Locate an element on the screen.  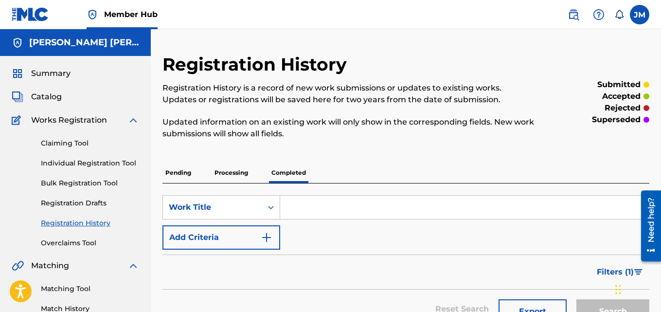
a: CatalogCatalog is located at coordinates (36, 97).